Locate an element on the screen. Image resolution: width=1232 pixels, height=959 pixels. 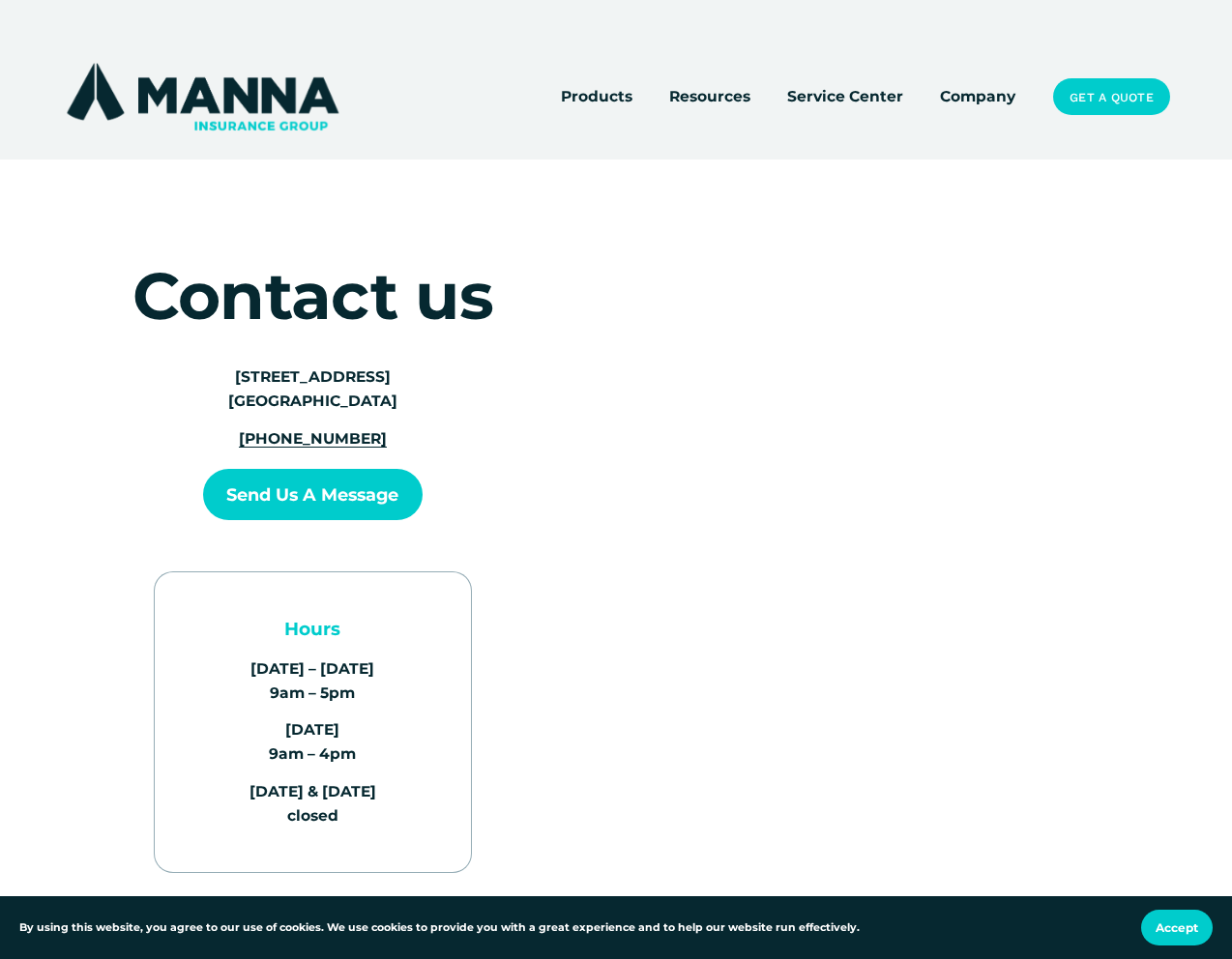
a: Company is located at coordinates (978, 96).